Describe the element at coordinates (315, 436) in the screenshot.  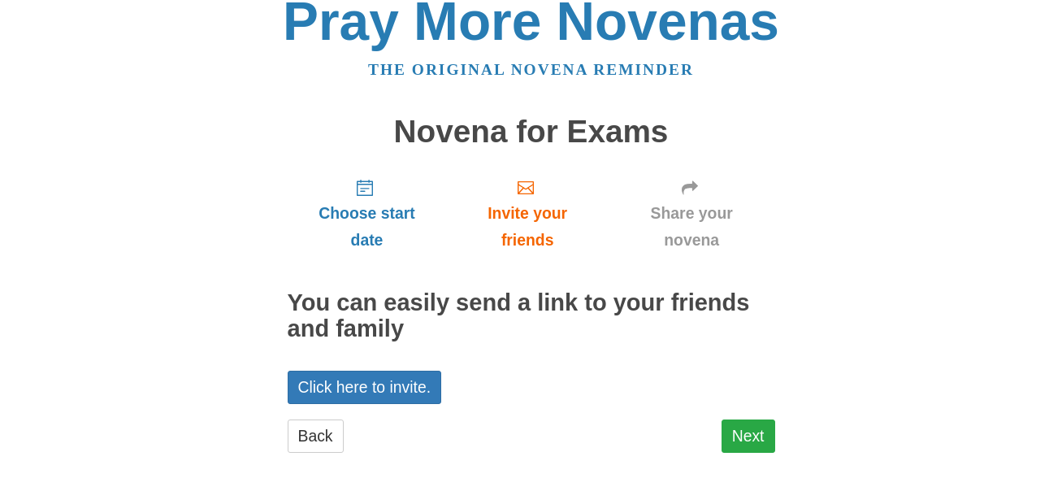
I see `a: Back` at that location.